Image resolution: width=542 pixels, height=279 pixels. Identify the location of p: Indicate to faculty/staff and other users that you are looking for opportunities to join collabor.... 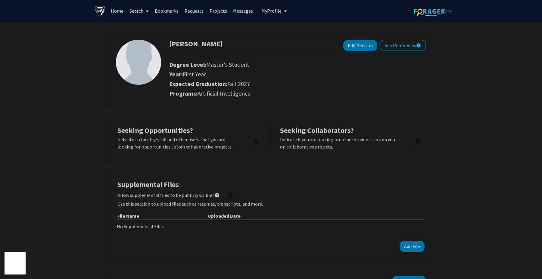
(177, 143).